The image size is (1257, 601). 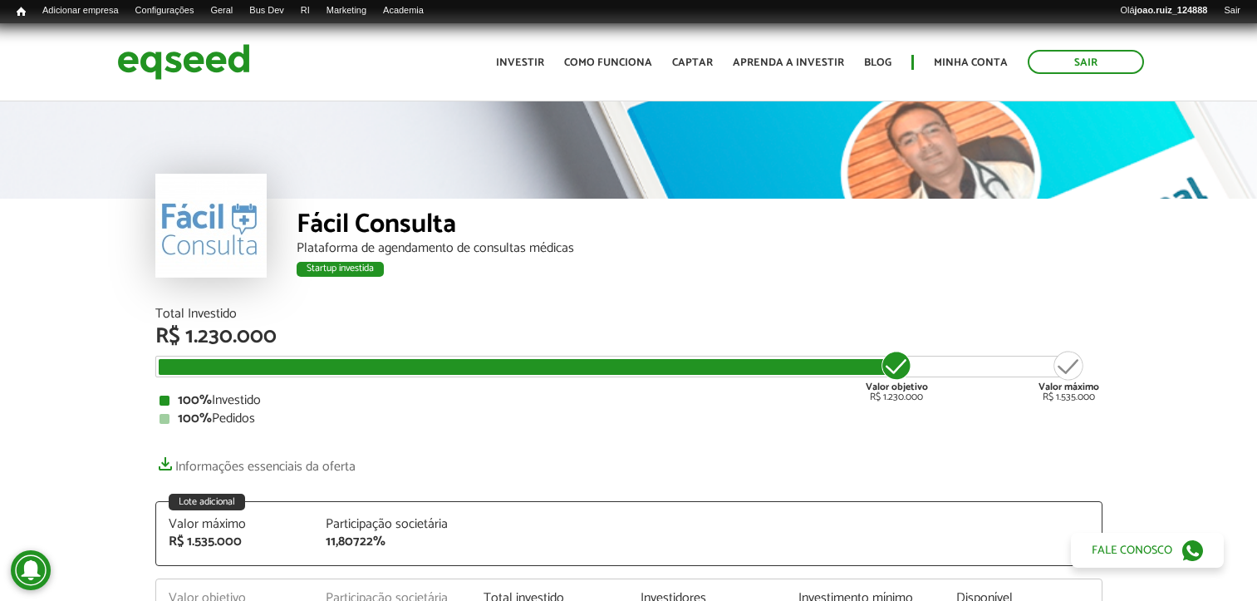 I want to click on div: 11,80722%, so click(x=392, y=542).